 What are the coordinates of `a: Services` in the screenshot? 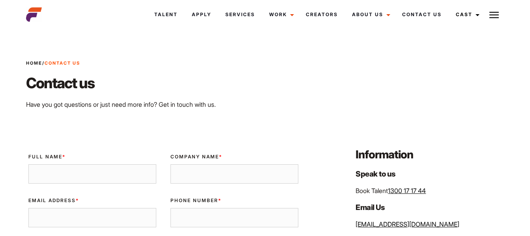 It's located at (240, 15).